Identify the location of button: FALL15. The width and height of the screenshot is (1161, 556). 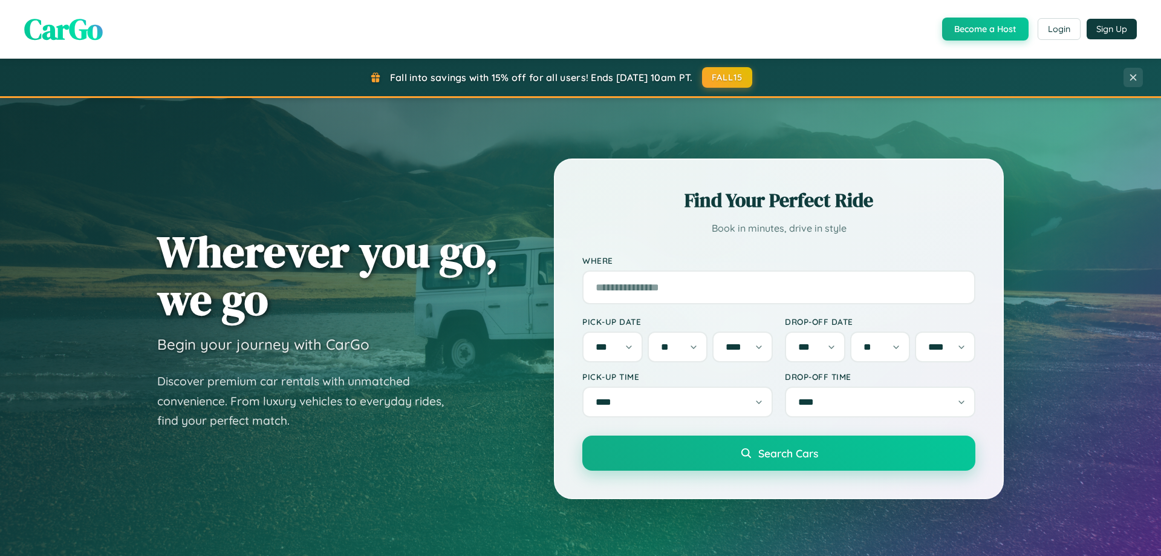
(727, 77).